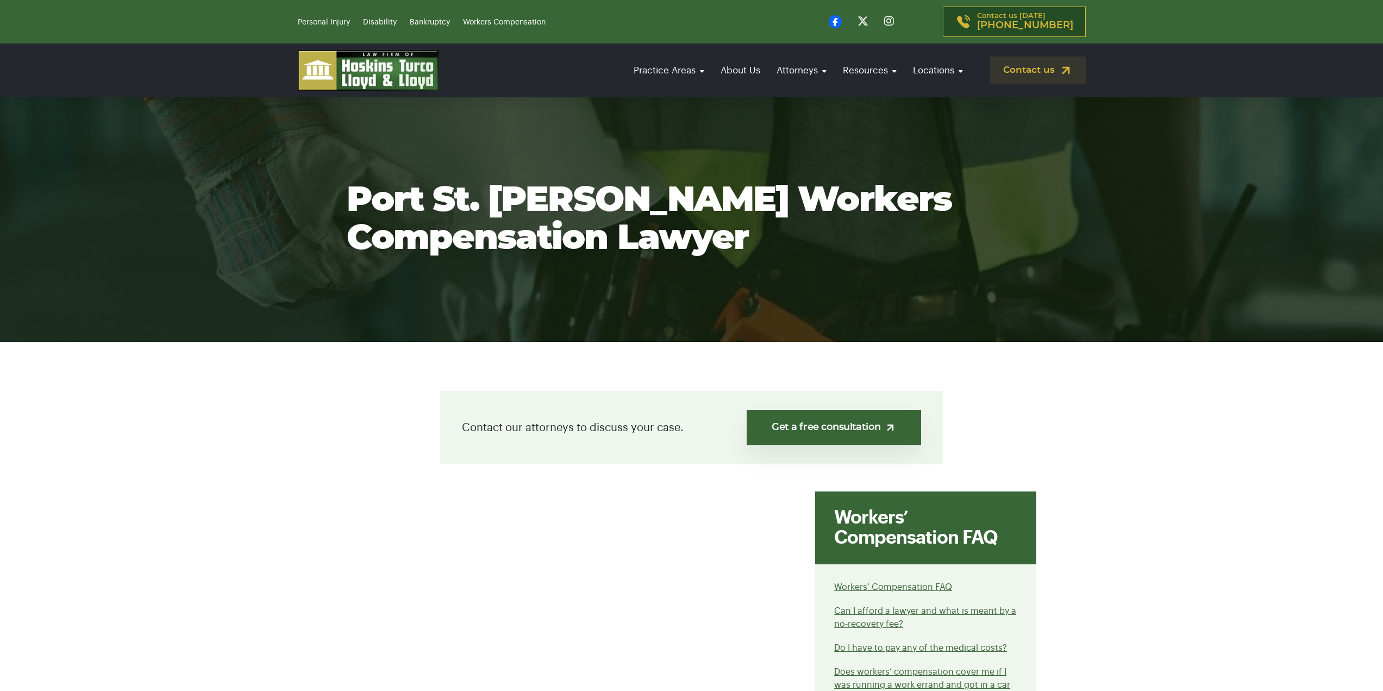 The image size is (1383, 691). What do you see at coordinates (890, 427) in the screenshot?
I see `img: arrow-up-right-light.svg` at bounding box center [890, 427].